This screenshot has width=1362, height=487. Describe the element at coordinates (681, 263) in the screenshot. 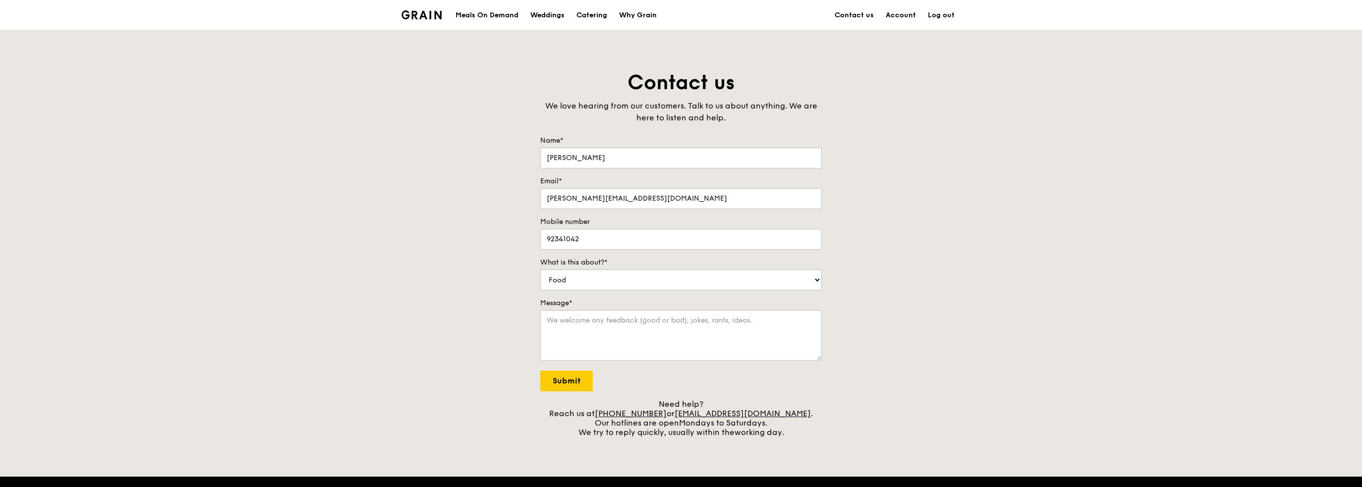

I see `label: What is this about?*` at that location.